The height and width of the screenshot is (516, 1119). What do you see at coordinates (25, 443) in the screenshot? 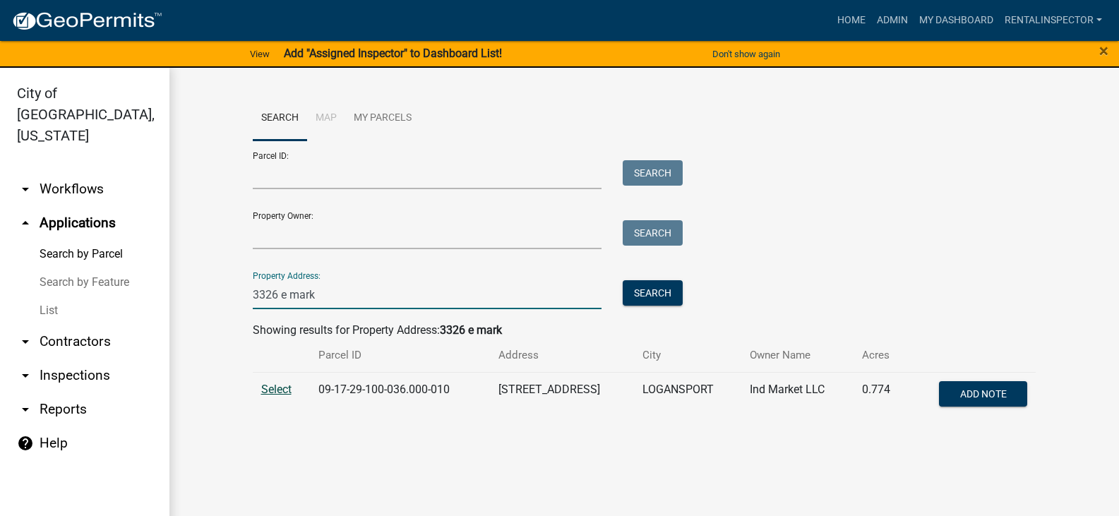
I see `i: help` at bounding box center [25, 443].